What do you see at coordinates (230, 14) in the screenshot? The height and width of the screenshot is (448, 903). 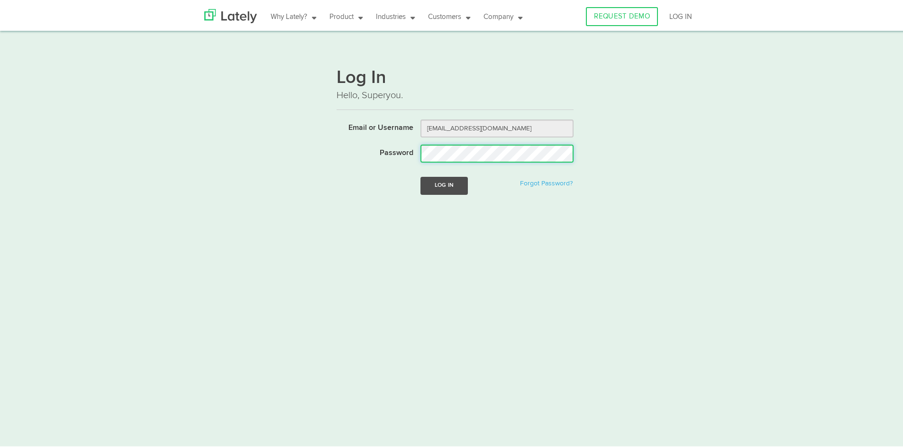 I see `img: Lately` at bounding box center [230, 14].